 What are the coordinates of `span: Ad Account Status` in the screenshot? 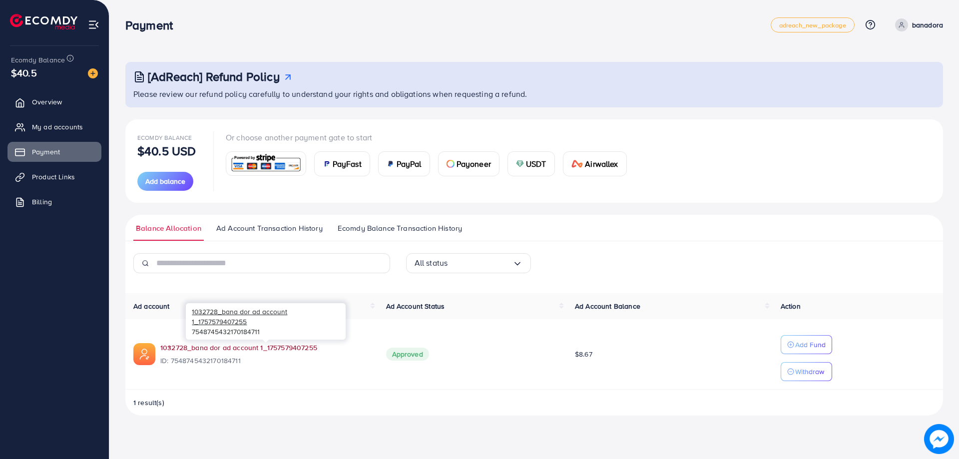 It's located at (416, 306).